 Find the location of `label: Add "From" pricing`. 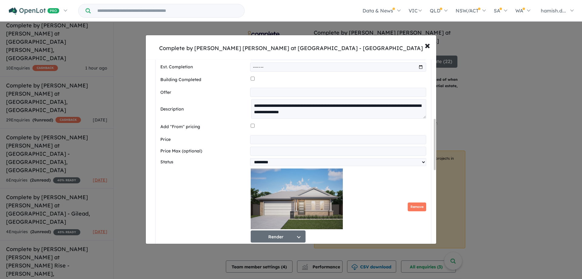

label: Add "From" pricing is located at coordinates (204, 127).